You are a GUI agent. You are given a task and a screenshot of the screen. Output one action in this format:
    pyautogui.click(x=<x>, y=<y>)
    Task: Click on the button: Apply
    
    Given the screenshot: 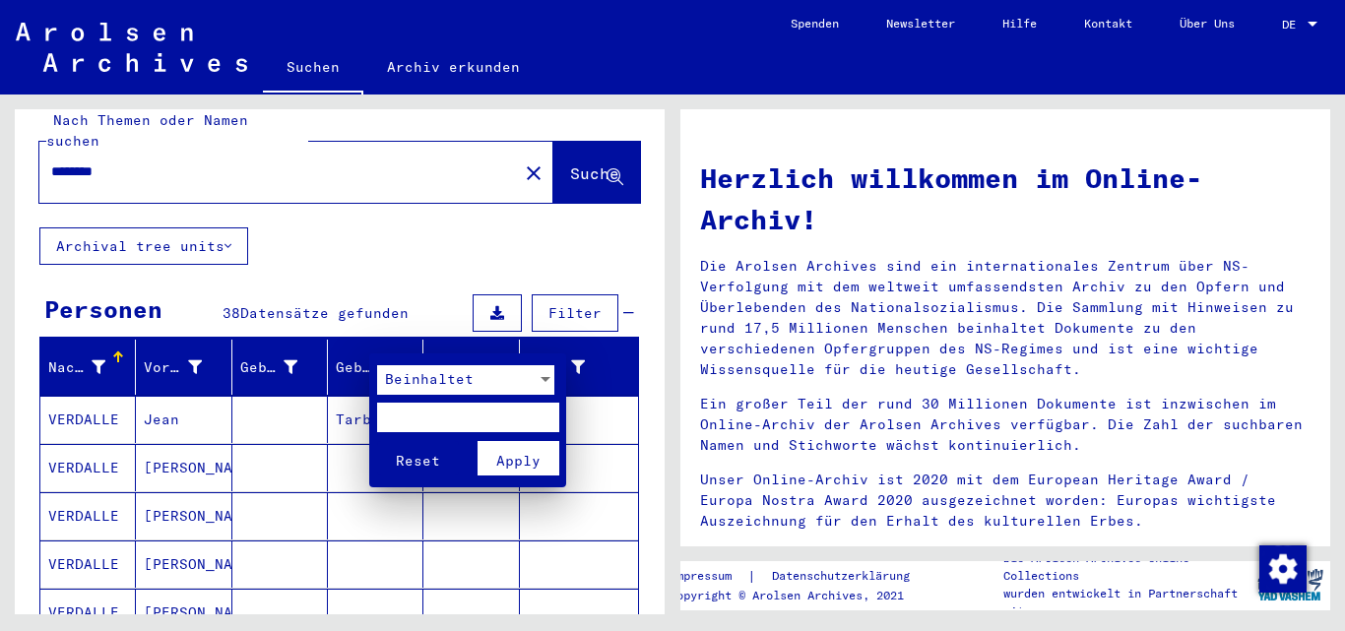 What is the action you would take?
    pyautogui.click(x=518, y=458)
    